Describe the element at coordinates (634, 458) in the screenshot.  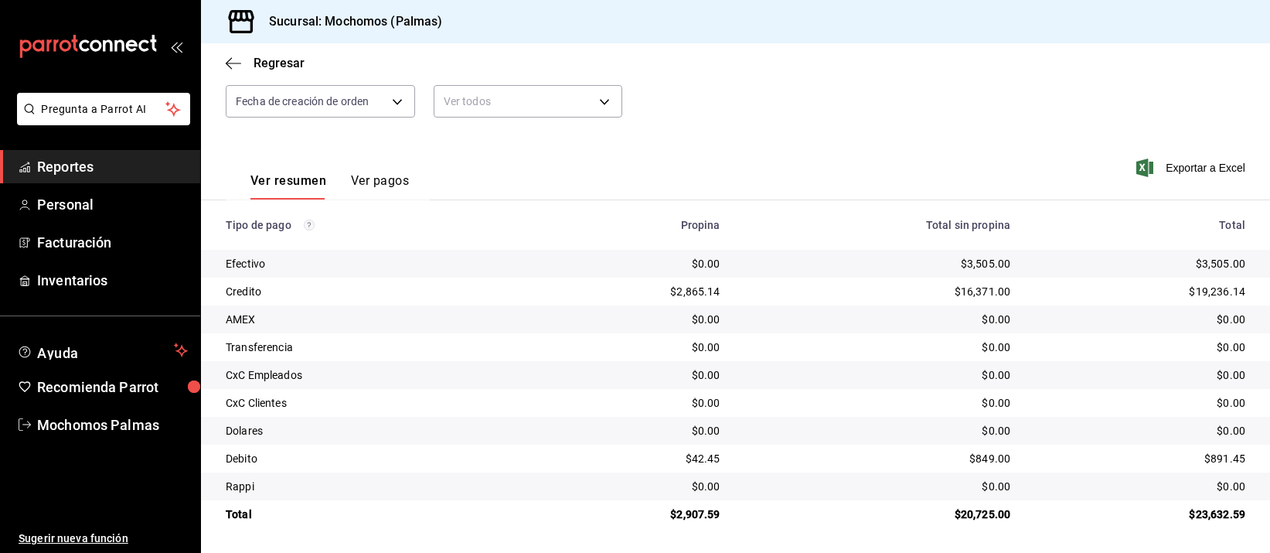
I see `div: $42.45` at that location.